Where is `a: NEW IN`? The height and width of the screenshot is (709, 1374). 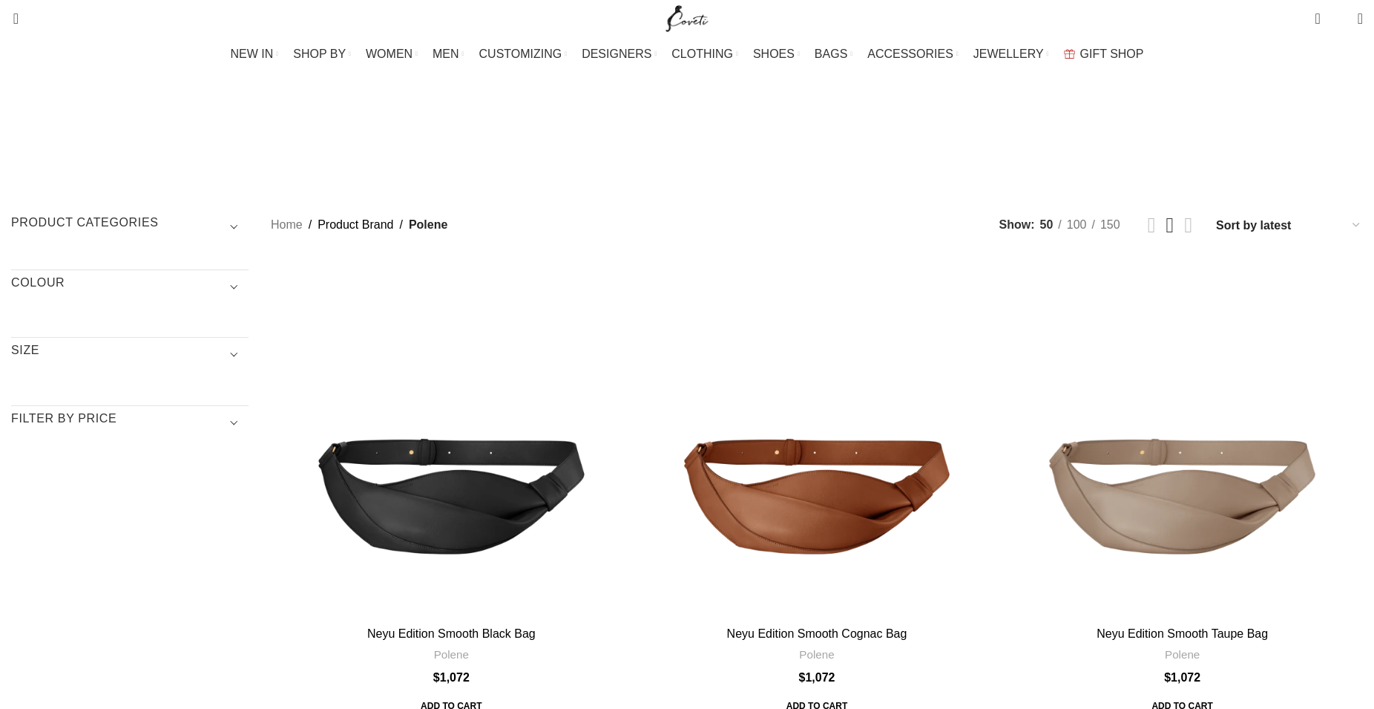
a: NEW IN is located at coordinates (255, 54).